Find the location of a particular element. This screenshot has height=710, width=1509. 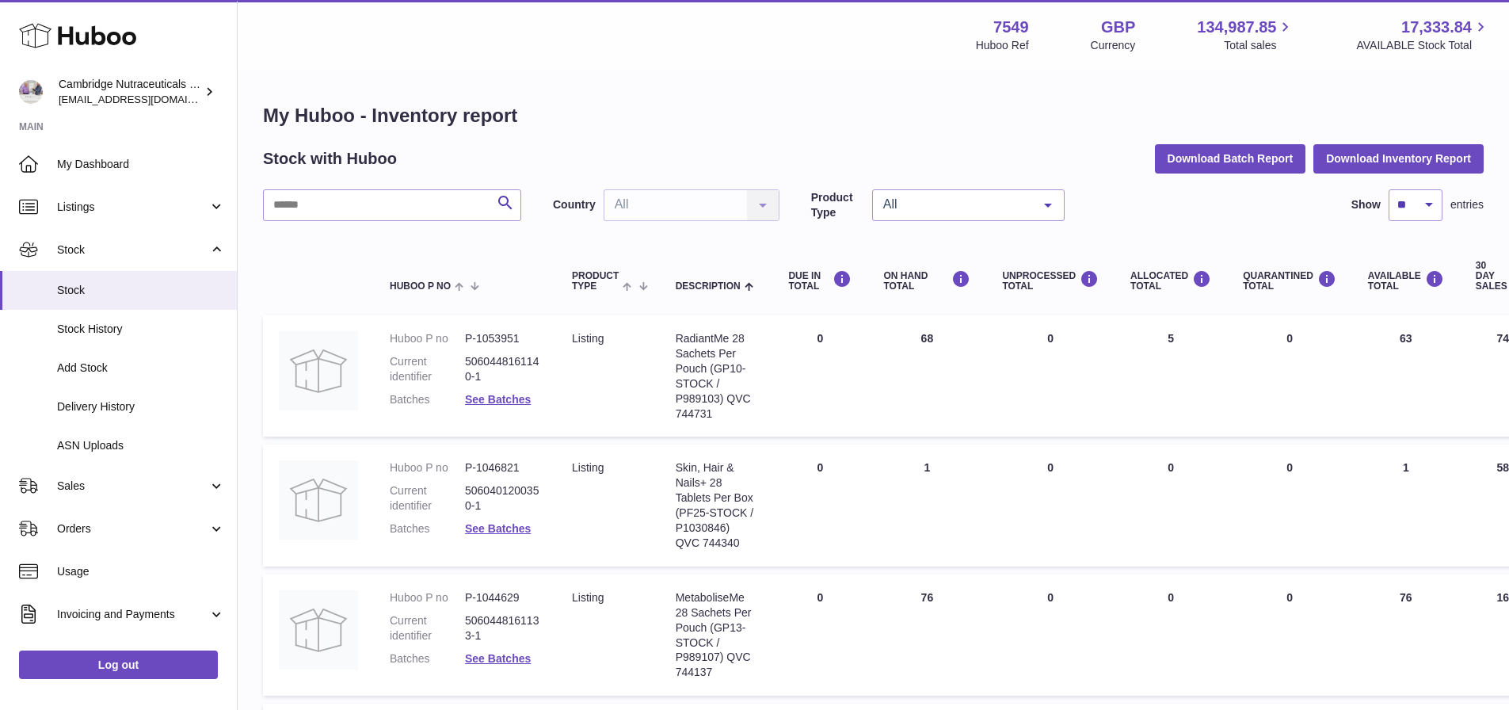

div: ALLOCATED Total is located at coordinates (1171, 280).